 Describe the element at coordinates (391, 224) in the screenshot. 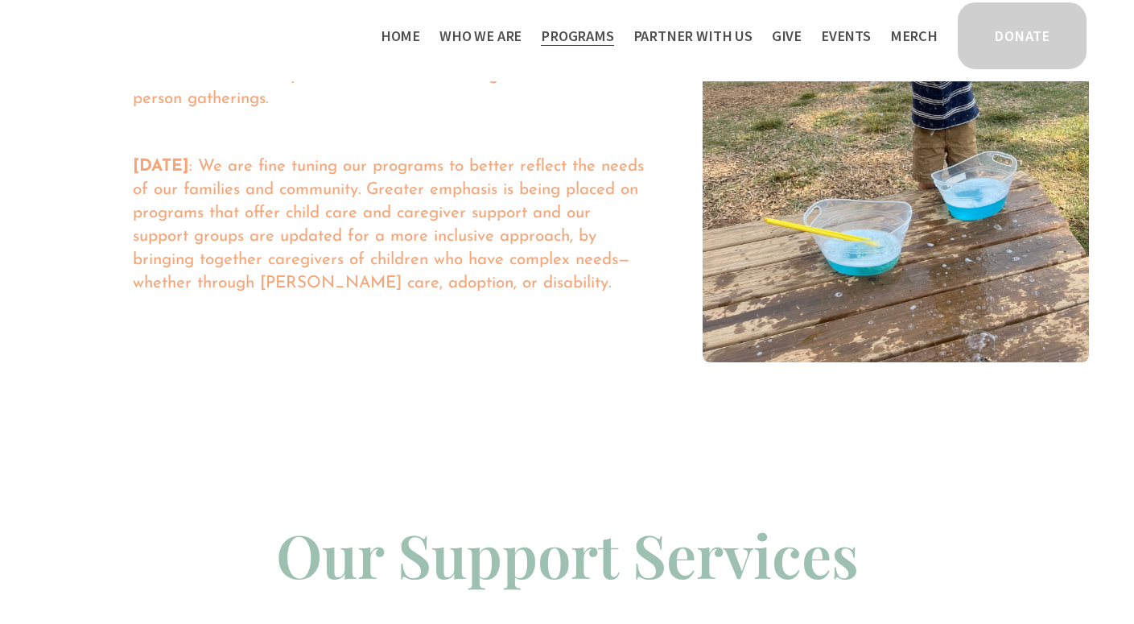

I see `p: : We are fine tuning our programs to better reflect the needs of our families and community. Grea...` at that location.